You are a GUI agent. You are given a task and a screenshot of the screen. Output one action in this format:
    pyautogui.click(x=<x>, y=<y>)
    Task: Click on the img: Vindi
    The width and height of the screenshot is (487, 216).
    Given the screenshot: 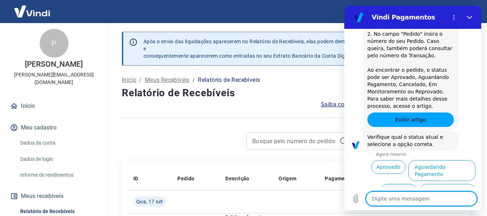 What is the action you would take?
    pyautogui.click(x=32, y=11)
    